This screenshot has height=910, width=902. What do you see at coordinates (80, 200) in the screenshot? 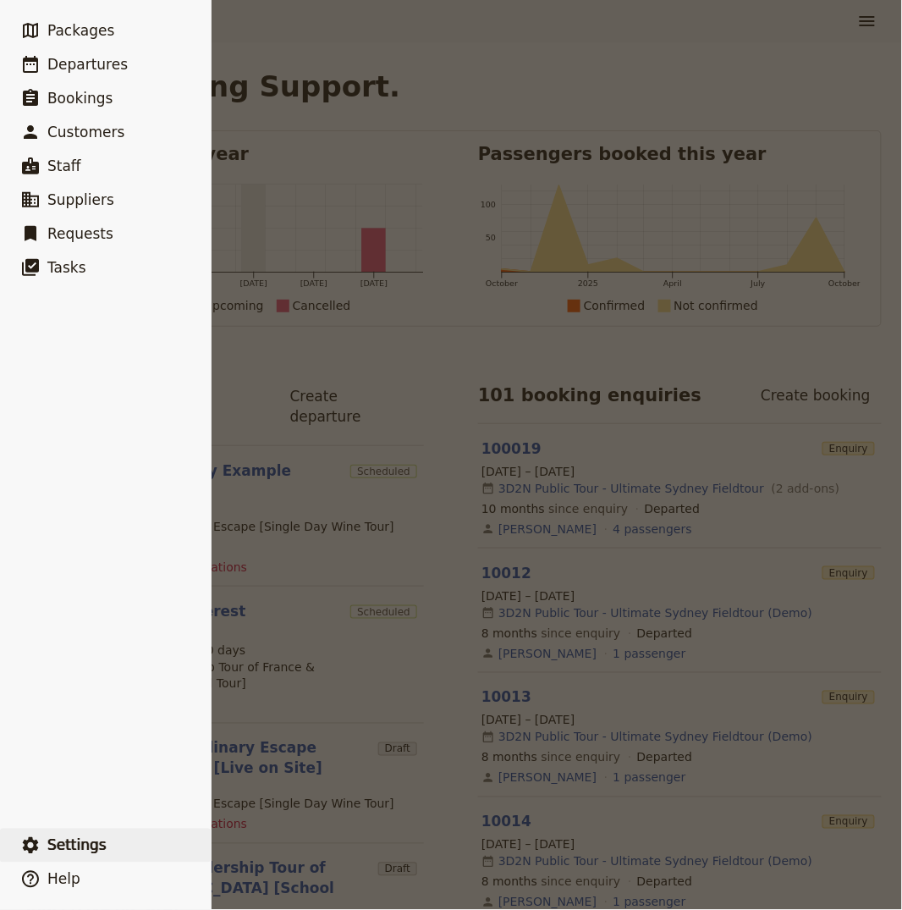
I see `span: Suppliers` at bounding box center [80, 200].